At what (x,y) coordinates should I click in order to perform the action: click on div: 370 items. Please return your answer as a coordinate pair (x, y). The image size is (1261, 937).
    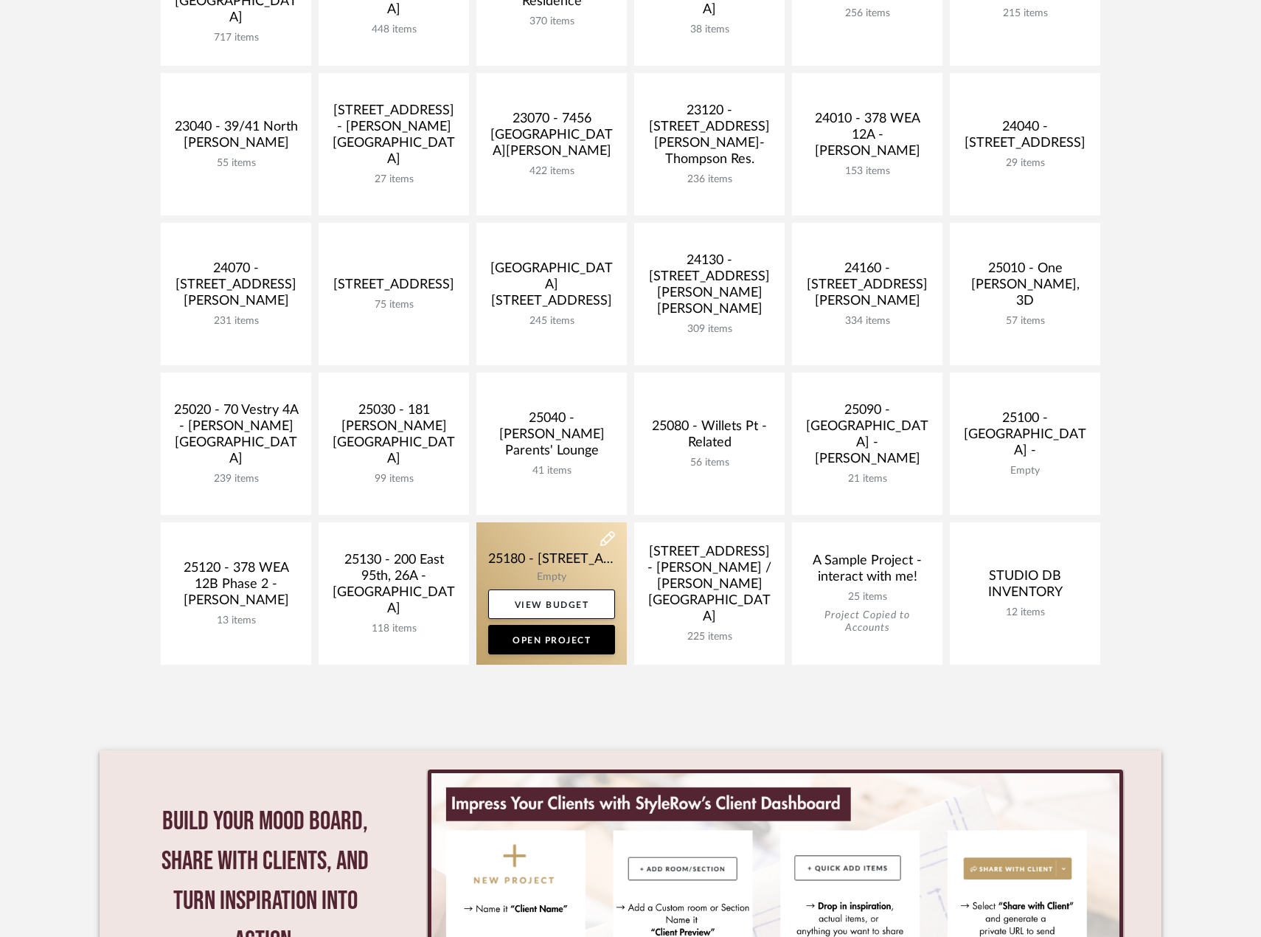
    Looking at the image, I should click on (552, 21).